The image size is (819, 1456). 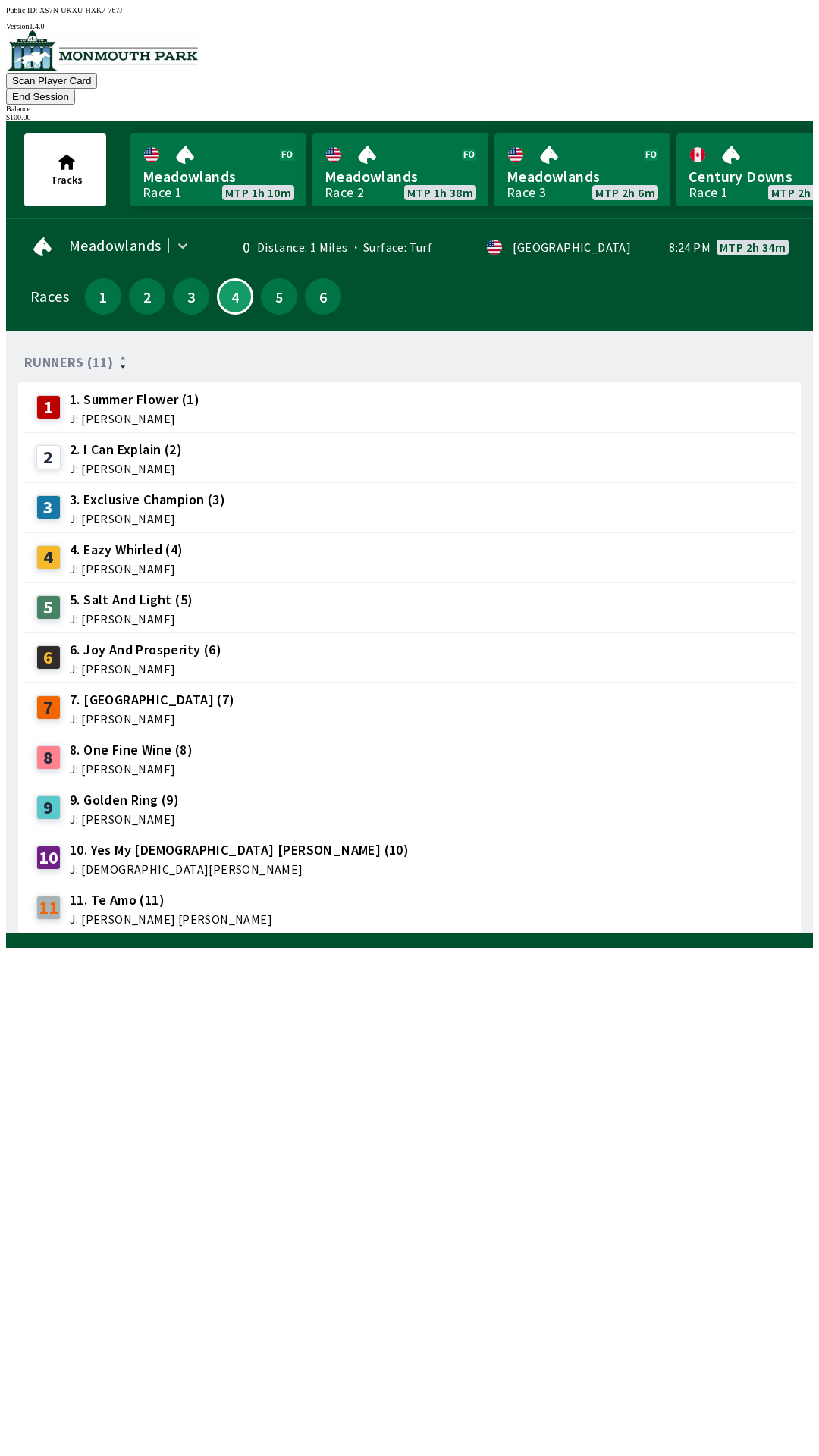 I want to click on span: 2, so click(x=147, y=296).